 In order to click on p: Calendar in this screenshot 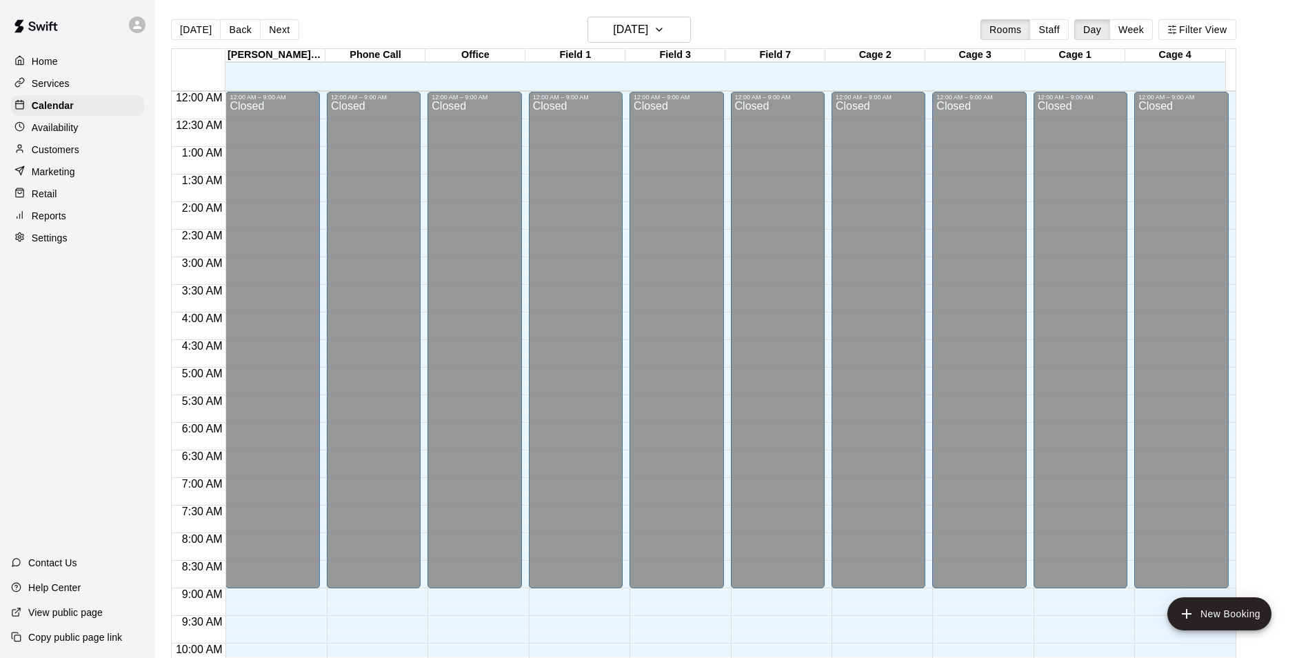, I will do `click(52, 106)`.